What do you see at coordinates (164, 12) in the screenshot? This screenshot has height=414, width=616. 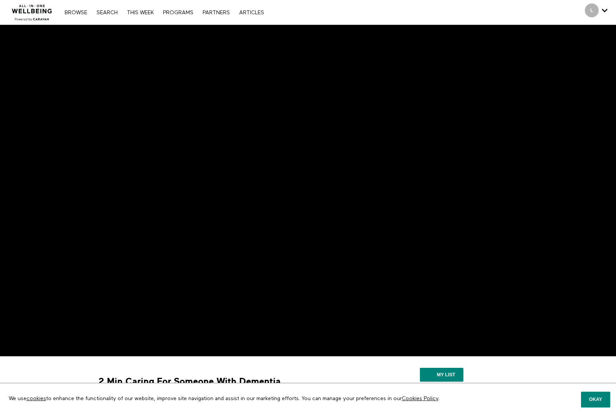 I see `nav: Primary` at bounding box center [164, 12].